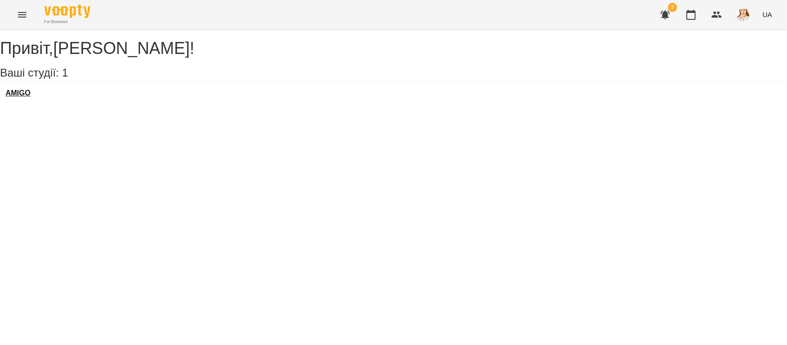 This screenshot has width=787, height=345. Describe the element at coordinates (18, 93) in the screenshot. I see `h3: AMIGO` at that location.